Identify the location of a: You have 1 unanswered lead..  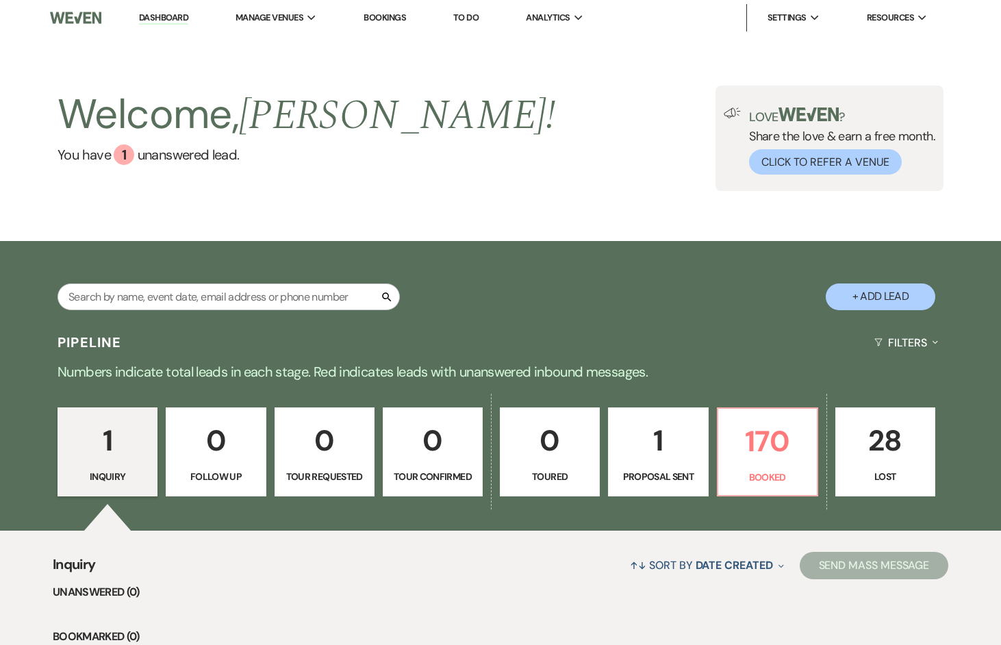
(306, 155).